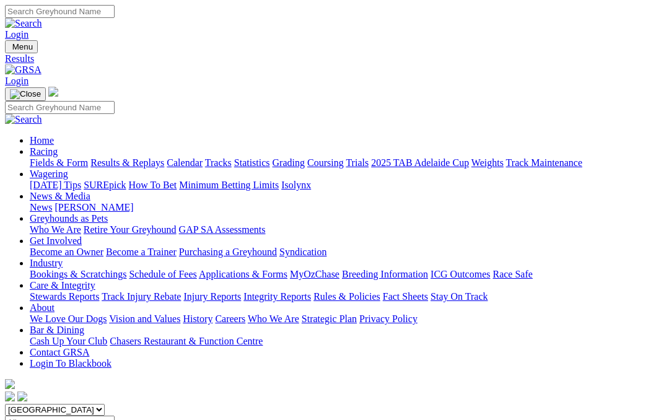 This screenshot has height=420, width=669. Describe the element at coordinates (185, 162) in the screenshot. I see `a: Calendar` at that location.